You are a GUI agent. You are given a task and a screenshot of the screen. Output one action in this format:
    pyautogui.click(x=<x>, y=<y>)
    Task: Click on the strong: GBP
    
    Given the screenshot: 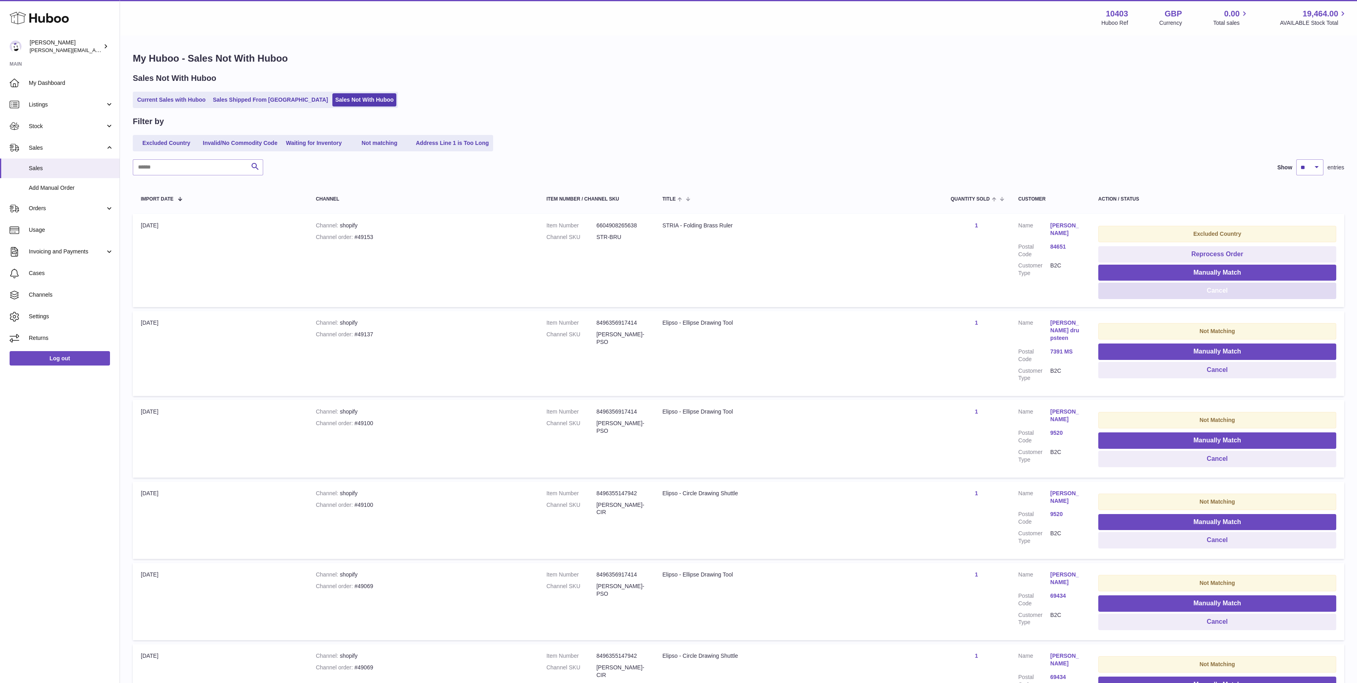 What is the action you would take?
    pyautogui.click(x=1173, y=14)
    